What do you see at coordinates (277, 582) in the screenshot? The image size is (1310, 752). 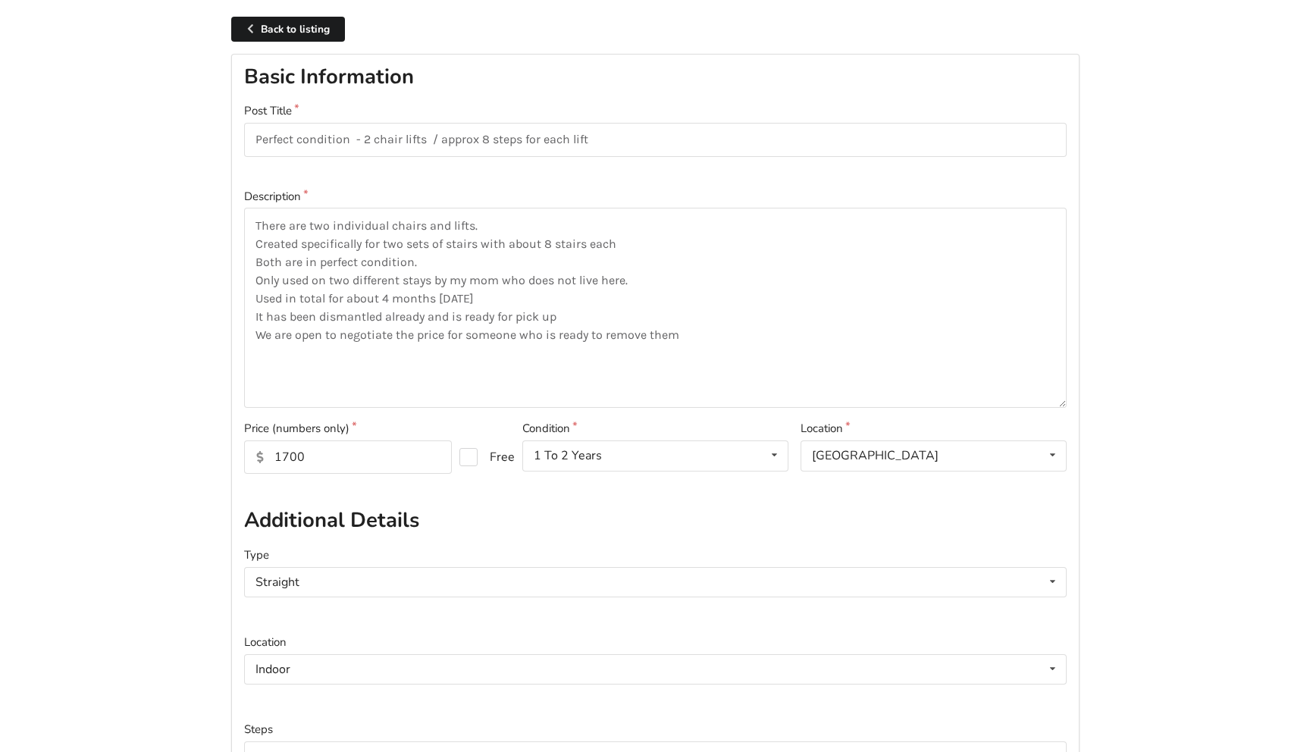 I see `div: Straight` at bounding box center [277, 582].